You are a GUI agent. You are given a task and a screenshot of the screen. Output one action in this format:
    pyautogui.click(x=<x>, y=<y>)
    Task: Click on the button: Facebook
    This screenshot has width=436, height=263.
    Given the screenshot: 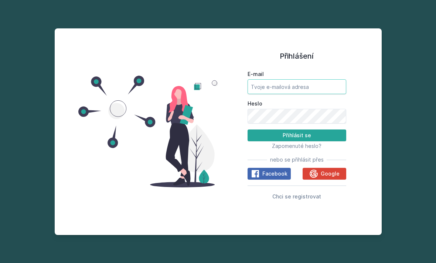 What is the action you would take?
    pyautogui.click(x=269, y=174)
    